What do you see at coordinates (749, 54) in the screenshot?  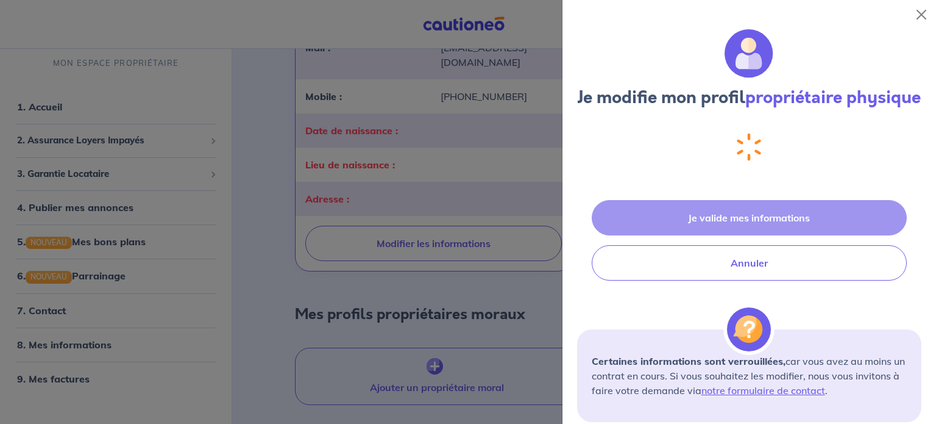 I see `img: illu_account.svg` at bounding box center [749, 54].